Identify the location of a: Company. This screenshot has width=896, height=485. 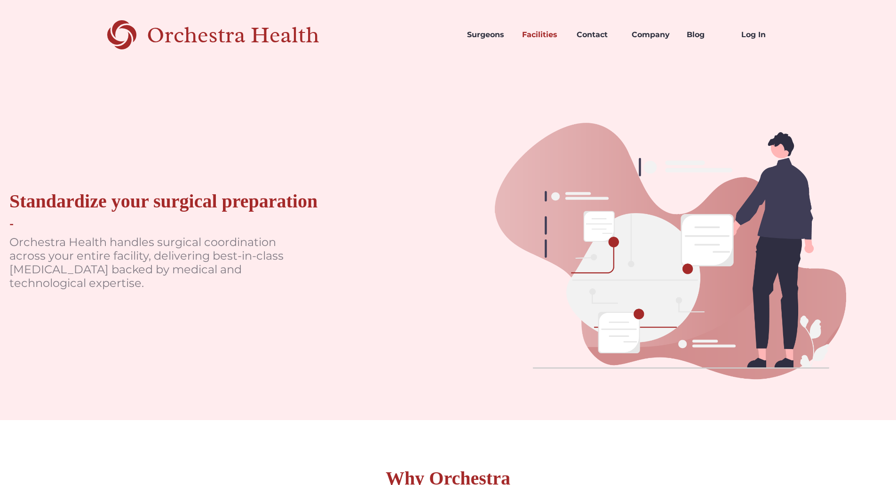
(651, 35).